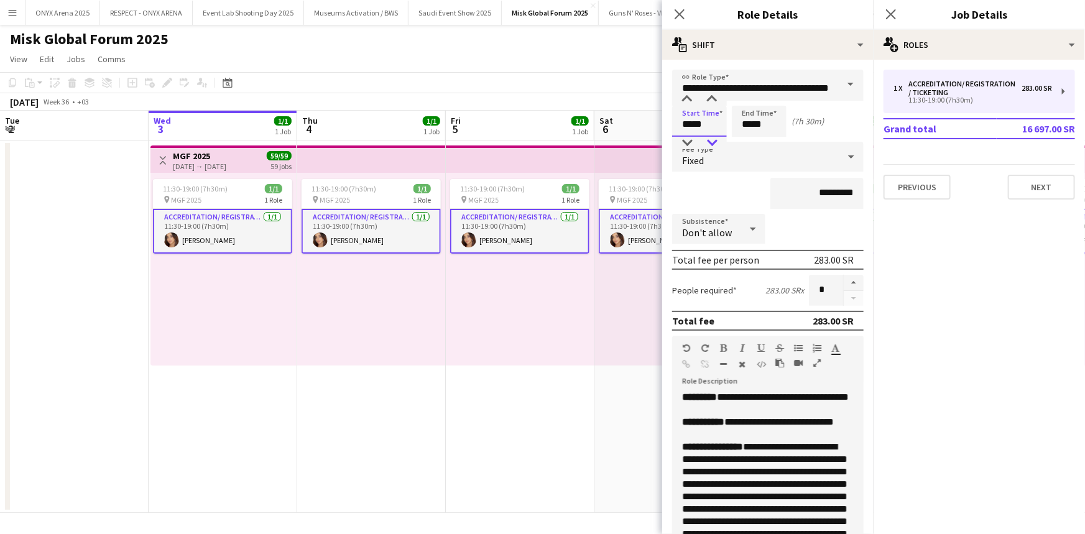  What do you see at coordinates (638, 12) in the screenshot?
I see `button: Guns N' Roses - VIB` at bounding box center [638, 12].